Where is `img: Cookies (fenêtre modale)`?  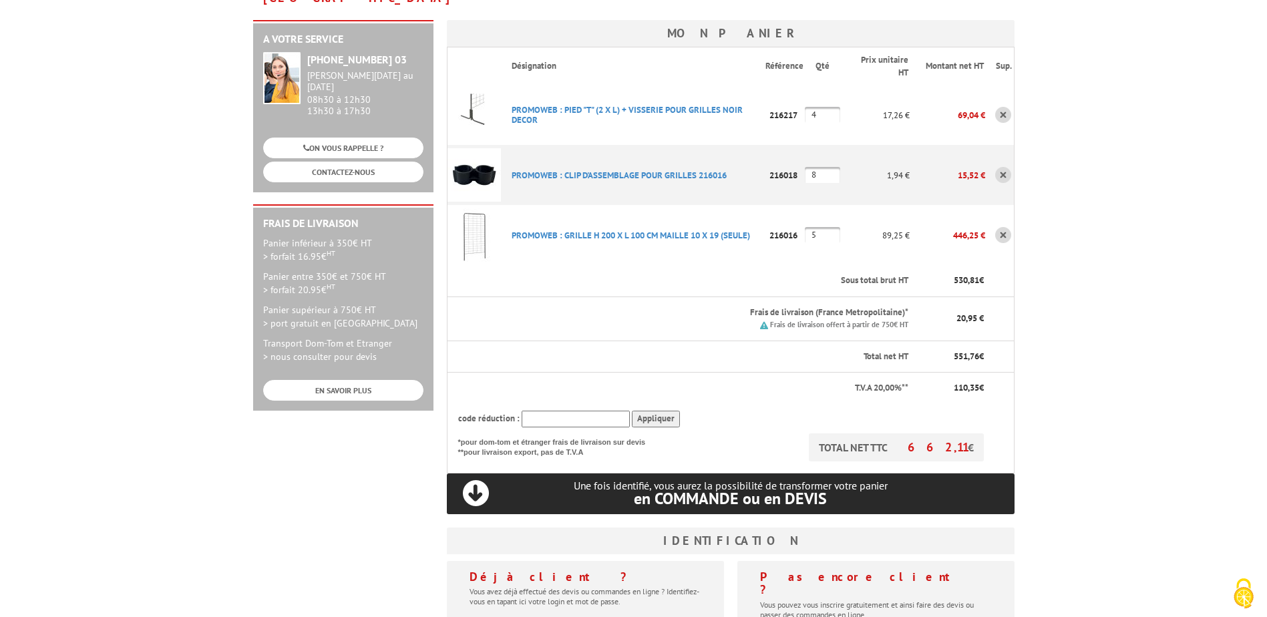 img: Cookies (fenêtre modale) is located at coordinates (1243, 594).